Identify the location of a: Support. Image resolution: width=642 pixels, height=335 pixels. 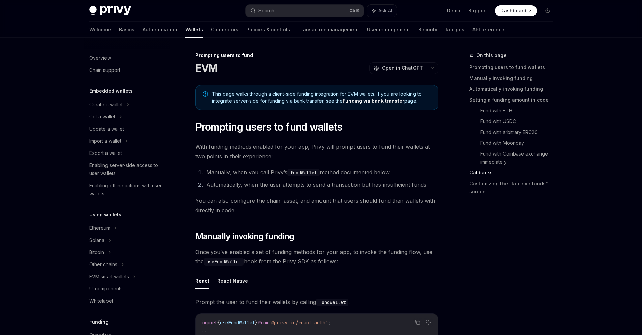
(477, 11).